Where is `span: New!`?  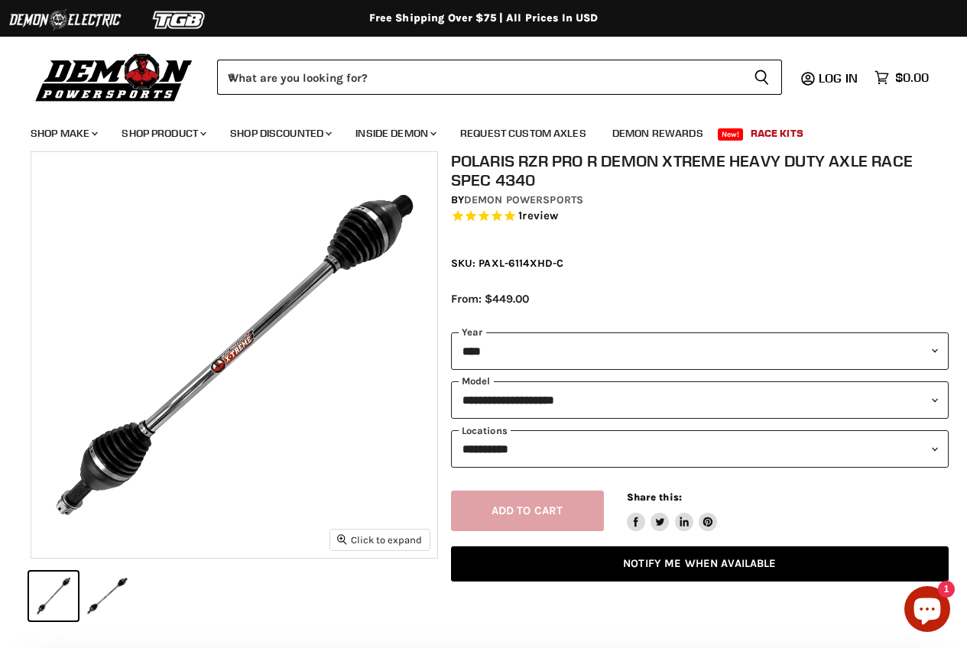
span: New! is located at coordinates (731, 134).